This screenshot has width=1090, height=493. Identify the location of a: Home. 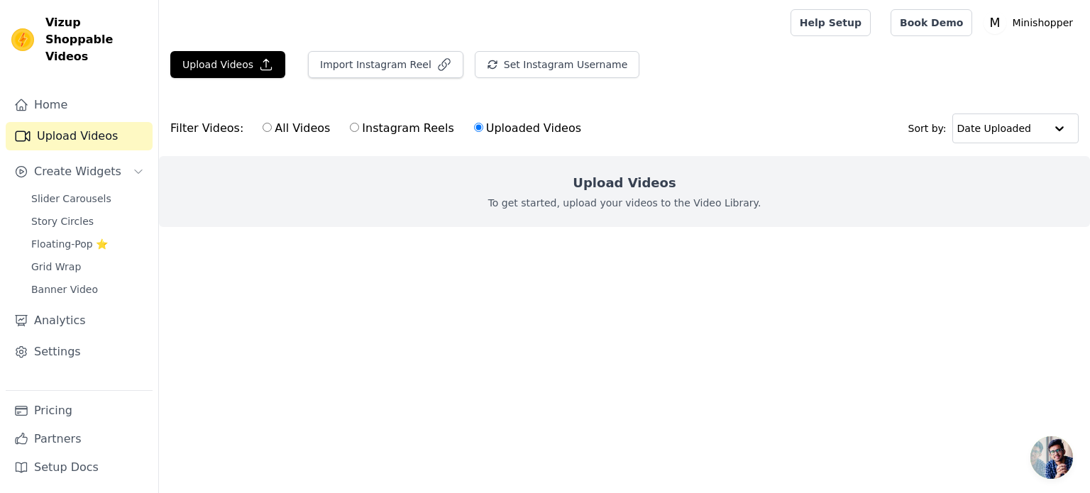
(79, 105).